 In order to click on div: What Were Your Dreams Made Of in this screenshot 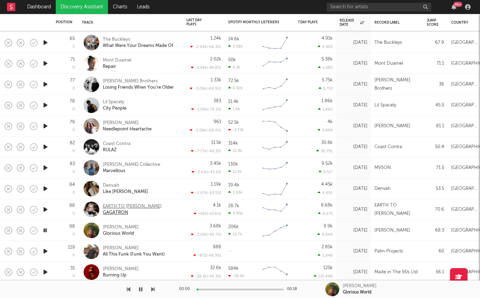, I will do `click(138, 46)`.